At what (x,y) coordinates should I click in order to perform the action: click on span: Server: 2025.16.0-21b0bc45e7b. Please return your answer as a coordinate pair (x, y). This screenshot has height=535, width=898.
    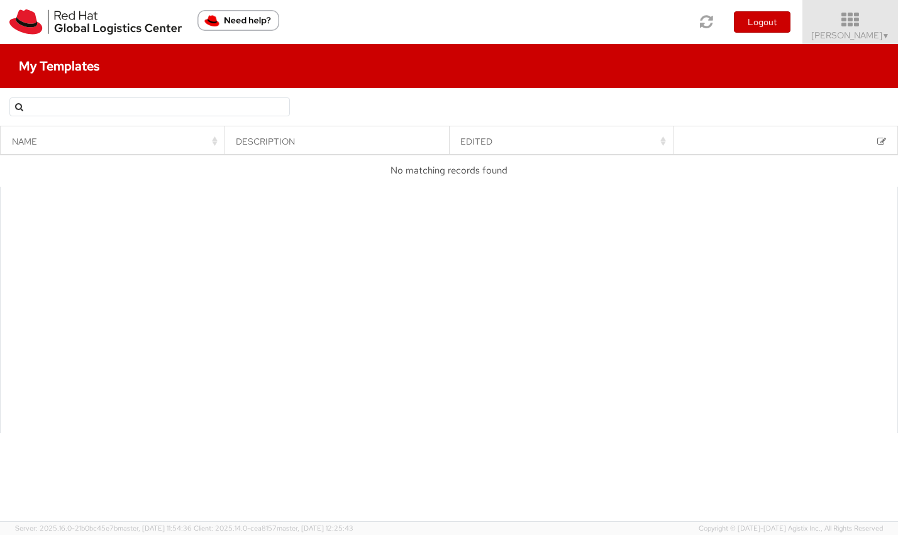
    Looking at the image, I should click on (103, 528).